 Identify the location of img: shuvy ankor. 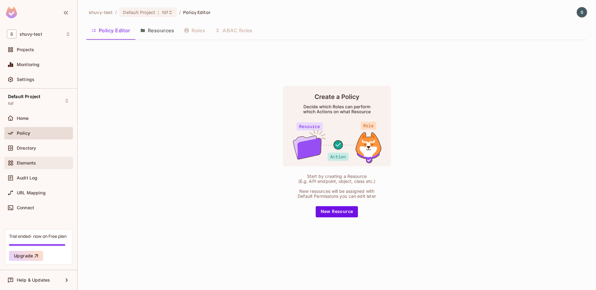
(581, 12).